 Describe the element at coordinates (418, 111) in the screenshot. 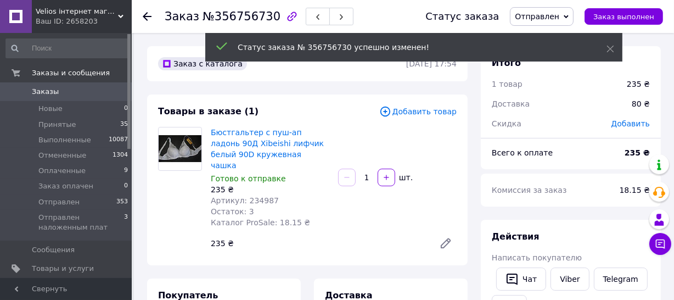

I see `span: Добавить товар` at that location.